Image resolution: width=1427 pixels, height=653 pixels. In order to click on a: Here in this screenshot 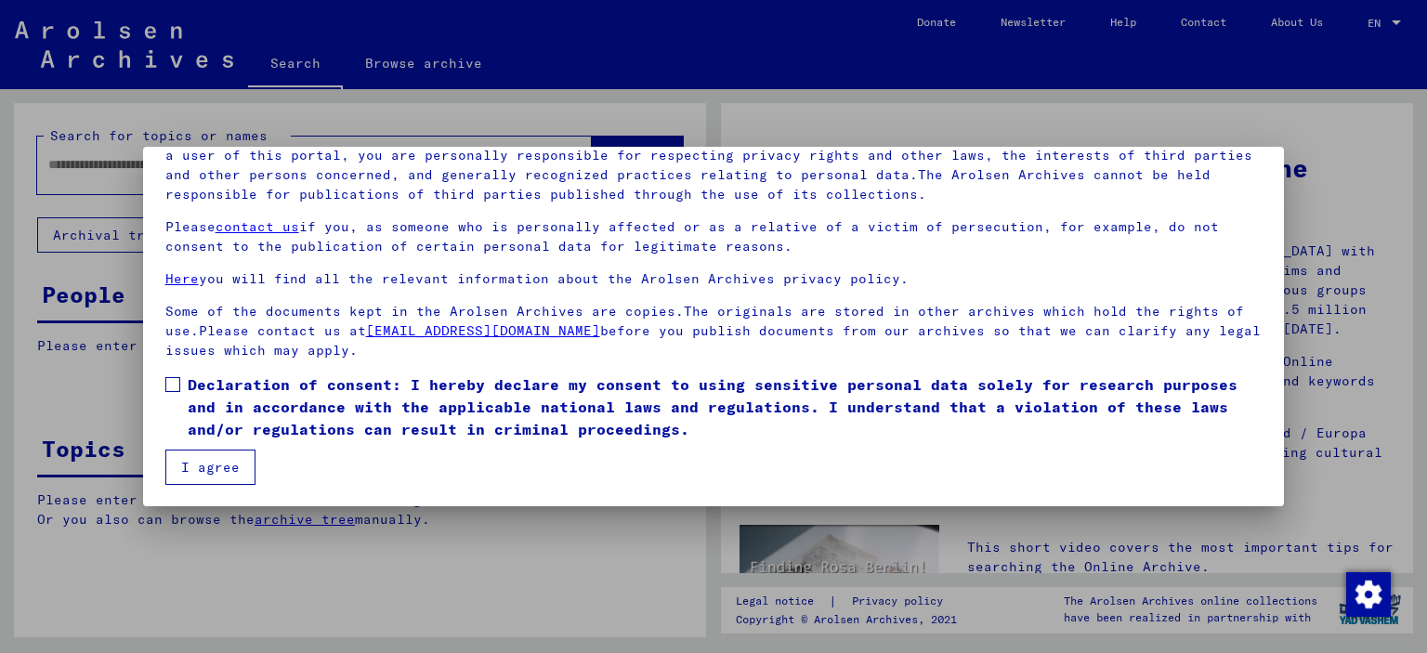, I will do `click(182, 279)`.